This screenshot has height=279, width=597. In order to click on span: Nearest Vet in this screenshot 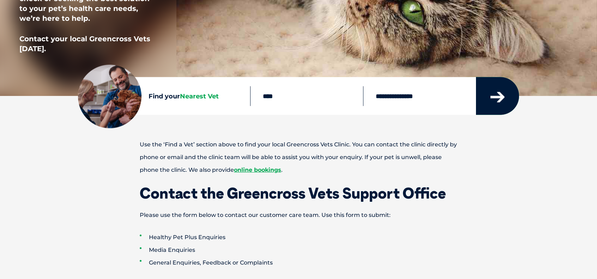, I will do `click(199, 96)`.